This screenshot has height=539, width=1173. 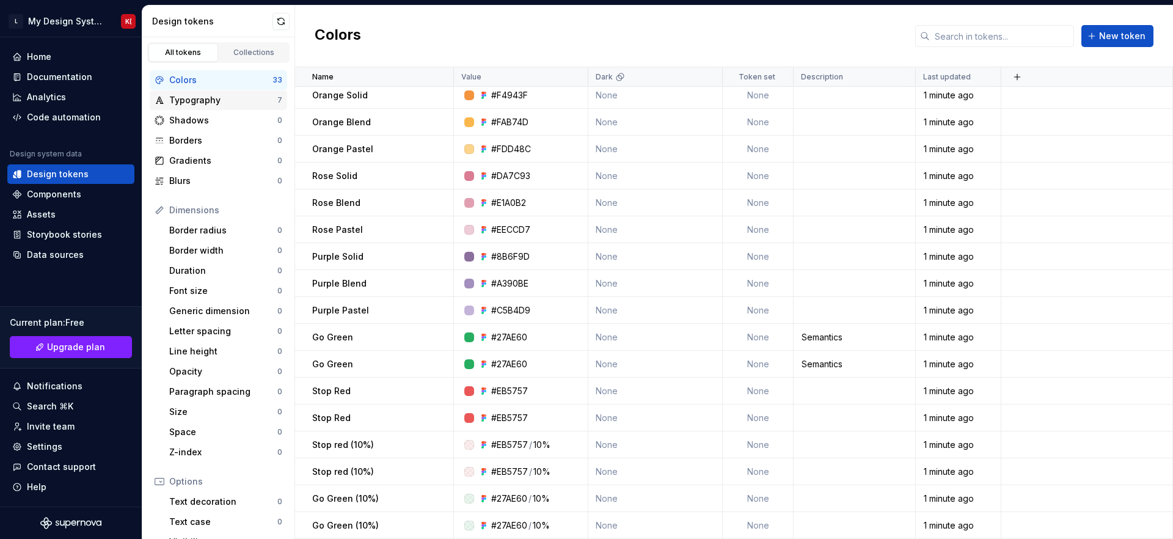 What do you see at coordinates (254, 53) in the screenshot?
I see `div: Collections` at bounding box center [254, 53].